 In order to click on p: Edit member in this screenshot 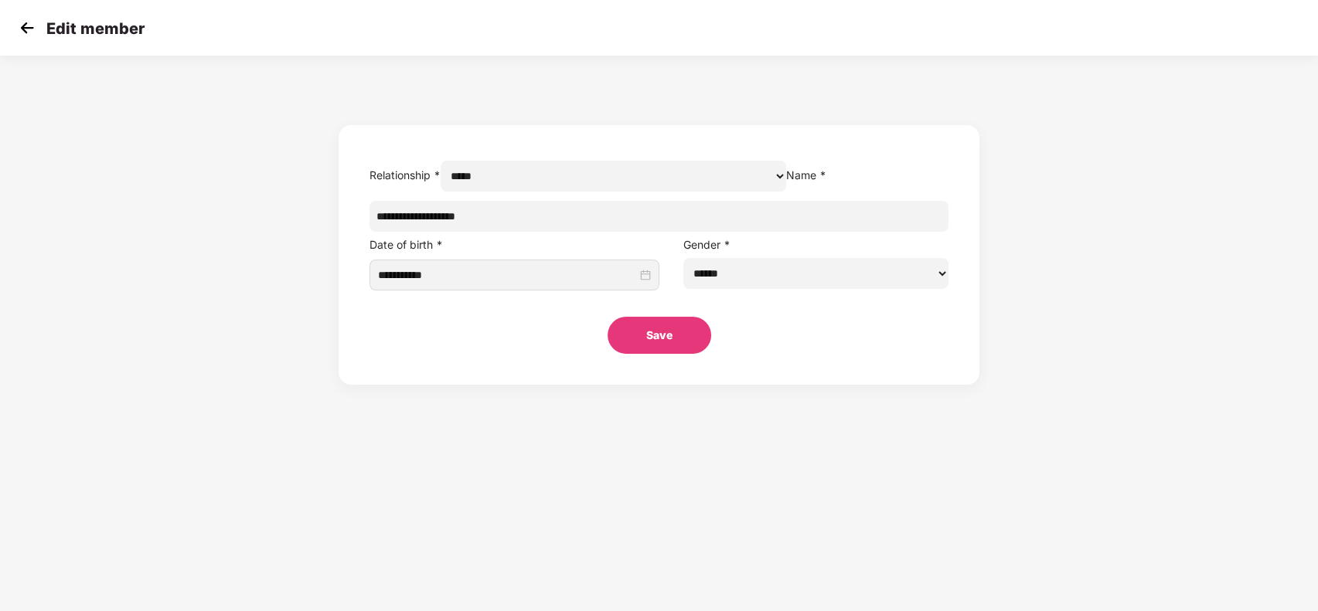, I will do `click(95, 29)`.